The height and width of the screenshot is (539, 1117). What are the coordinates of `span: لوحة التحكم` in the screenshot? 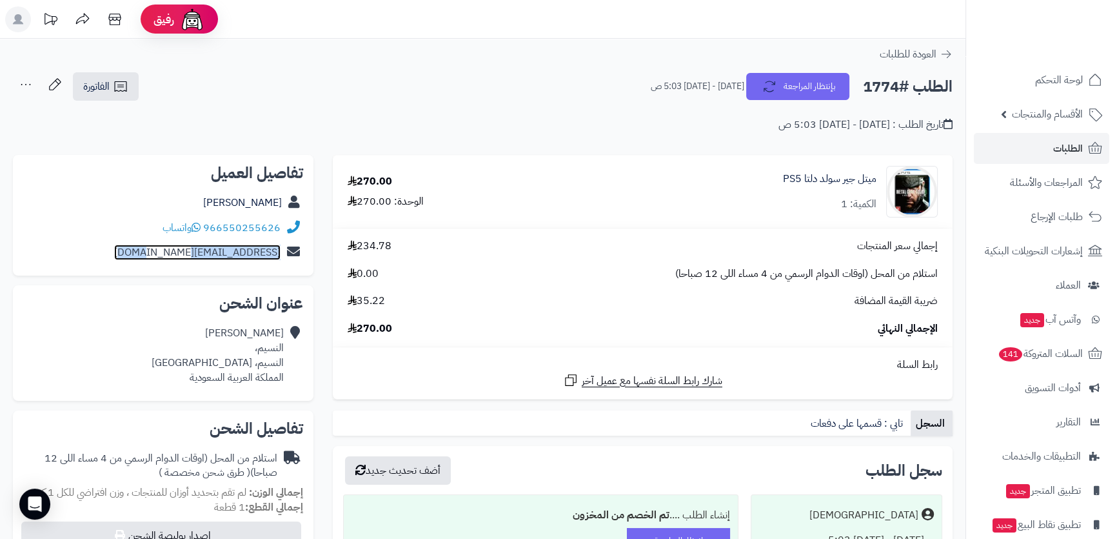 It's located at (1059, 80).